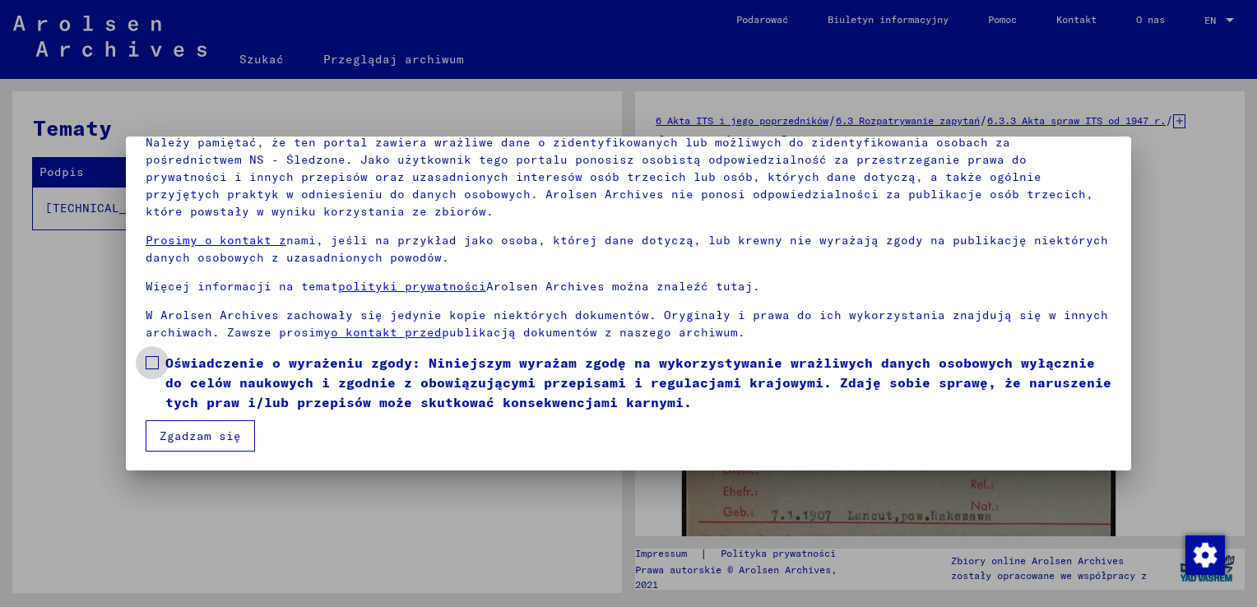 Image resolution: width=1257 pixels, height=607 pixels. Describe the element at coordinates (628, 249) in the screenshot. I see `p: nami, jeśli na przykład jako osoba, której dane dotyczą, lub krewny nie wyrażają zgody na publika...` at that location.